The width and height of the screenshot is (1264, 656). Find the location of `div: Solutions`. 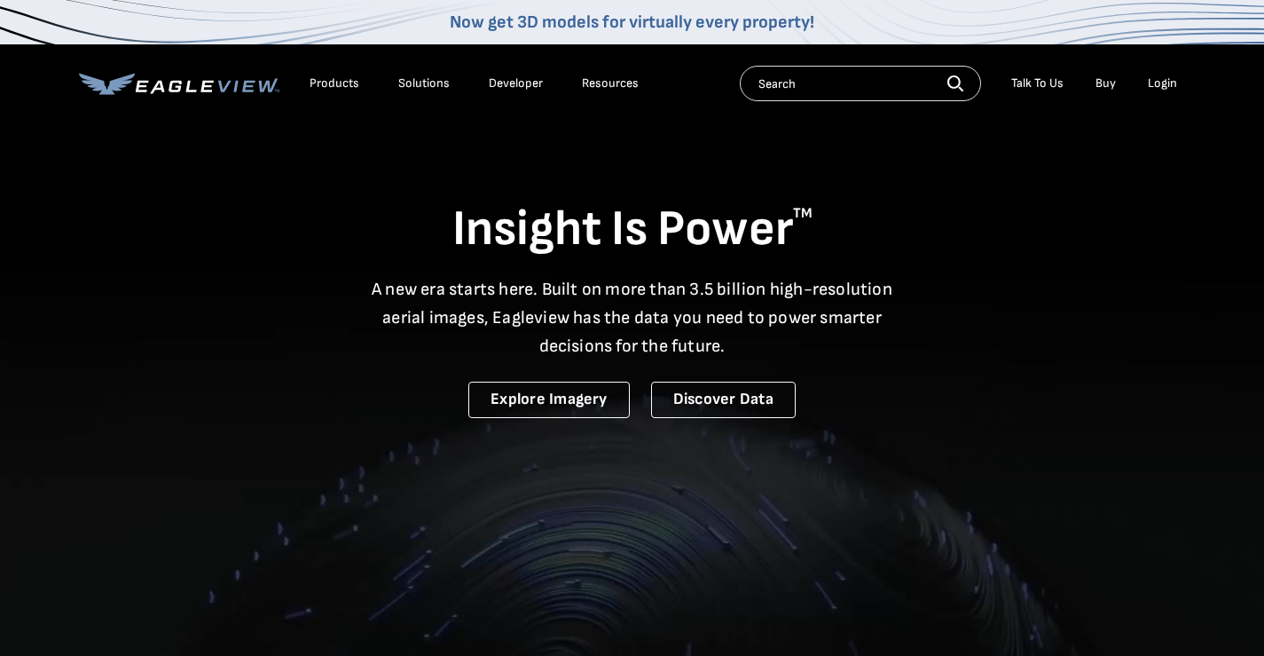

div: Solutions is located at coordinates (424, 83).